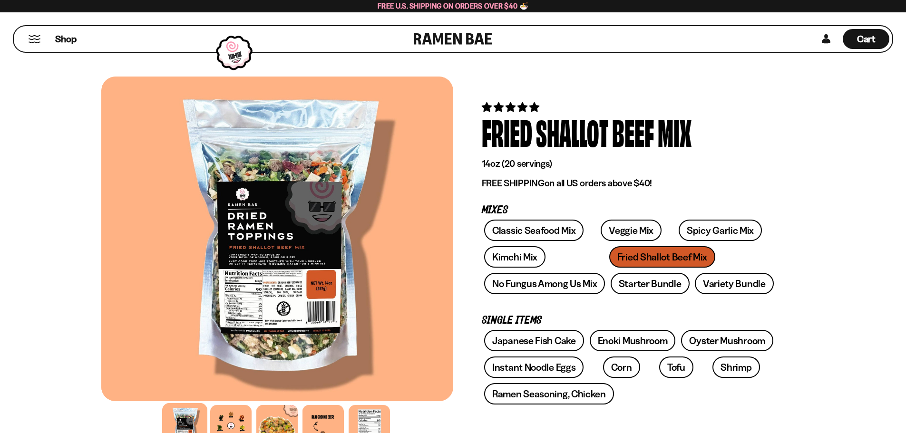 The height and width of the screenshot is (433, 906). I want to click on p: Single Items, so click(629, 320).